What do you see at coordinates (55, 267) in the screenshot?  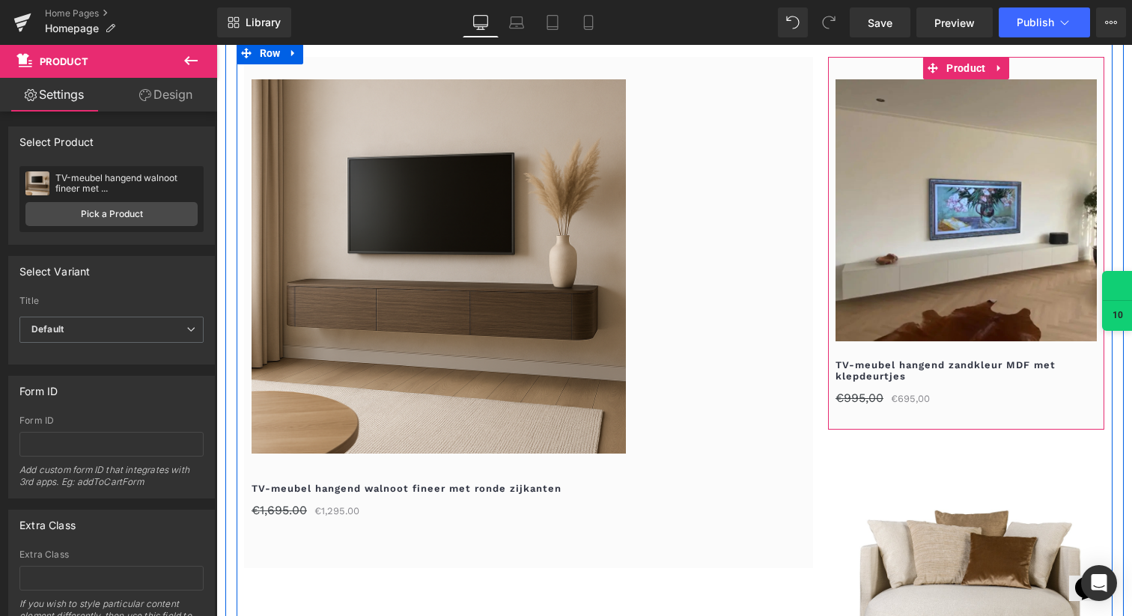 I see `div: Select Variant` at bounding box center [55, 267].